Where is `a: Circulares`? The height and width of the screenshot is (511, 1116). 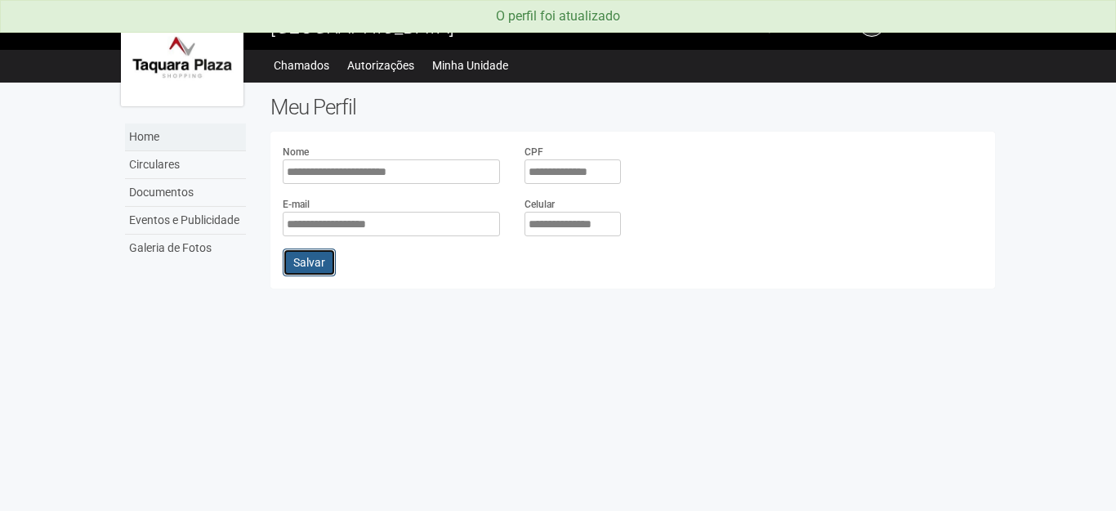
a: Circulares is located at coordinates (186, 165).